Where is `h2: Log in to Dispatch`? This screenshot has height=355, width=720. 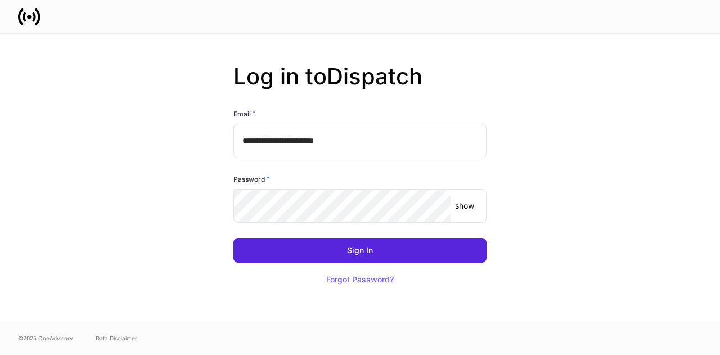 h2: Log in to Dispatch is located at coordinates (360, 85).